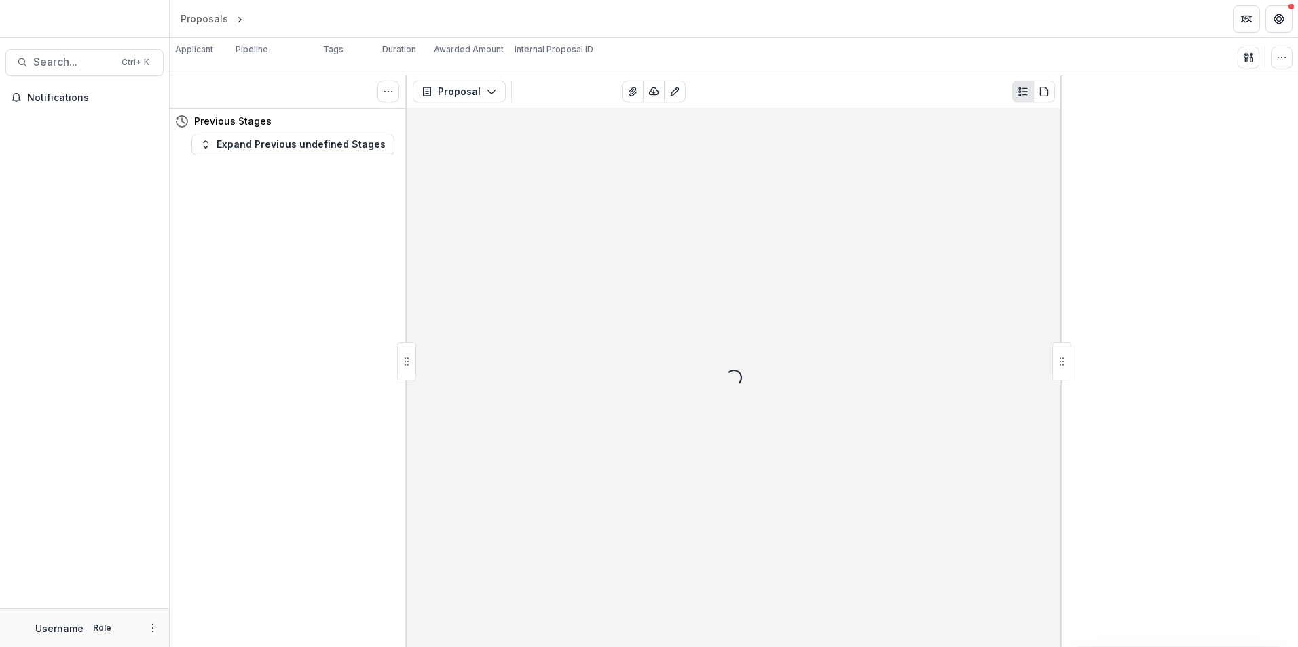 This screenshot has width=1298, height=647. I want to click on span: Search..., so click(73, 62).